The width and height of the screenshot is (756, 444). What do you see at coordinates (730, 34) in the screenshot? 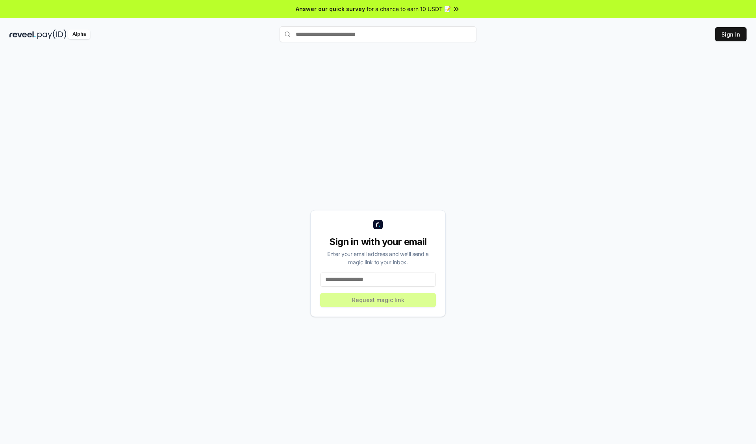
I see `button: Sign In` at bounding box center [730, 34].